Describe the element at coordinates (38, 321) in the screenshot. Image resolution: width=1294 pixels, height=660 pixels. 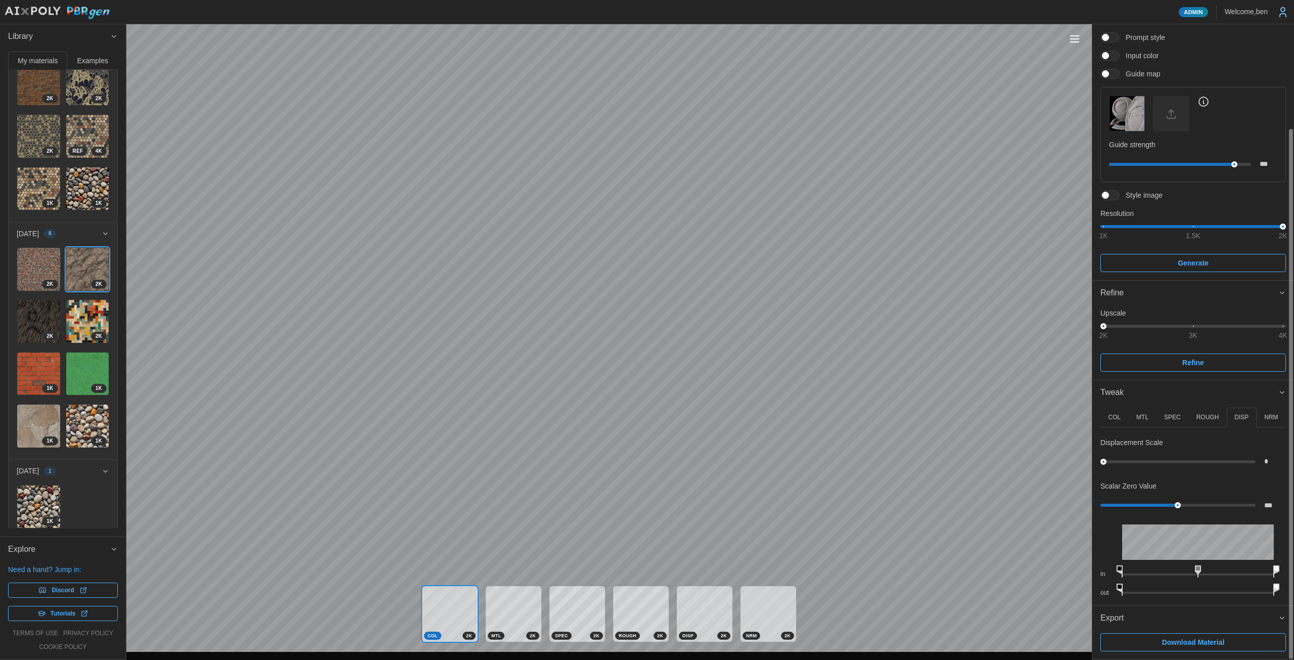
I see `img: cJ6GNwa3zlc55ZIsjlj0` at that location.